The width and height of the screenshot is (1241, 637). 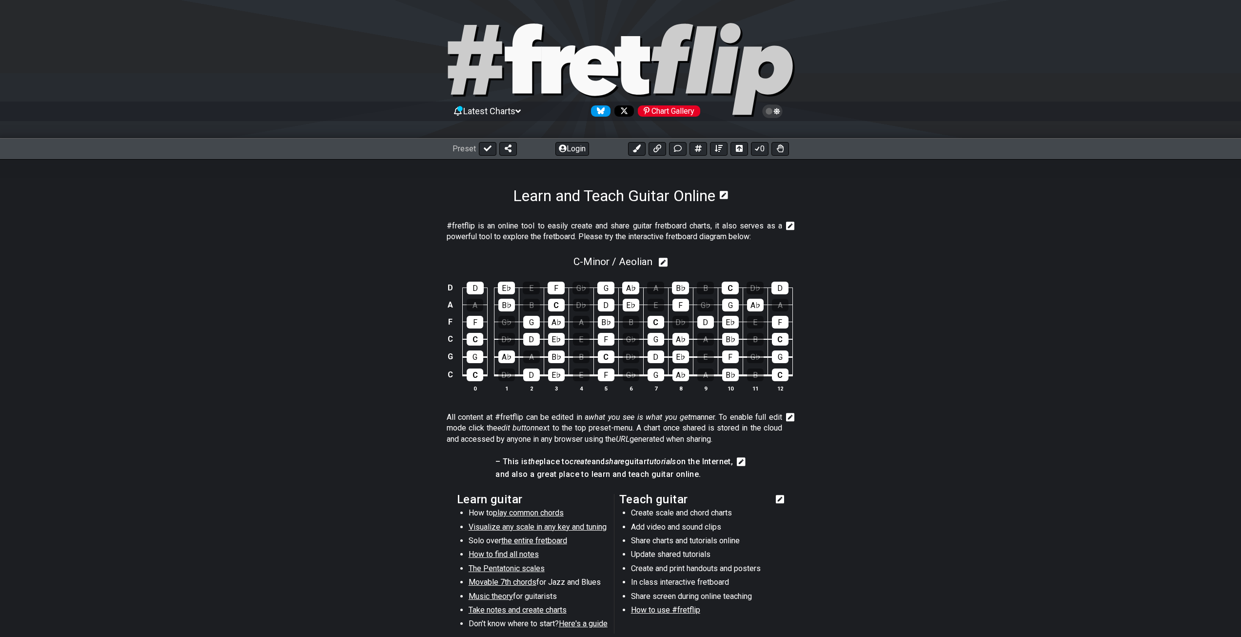 I want to click on th: 6, so click(x=631, y=388).